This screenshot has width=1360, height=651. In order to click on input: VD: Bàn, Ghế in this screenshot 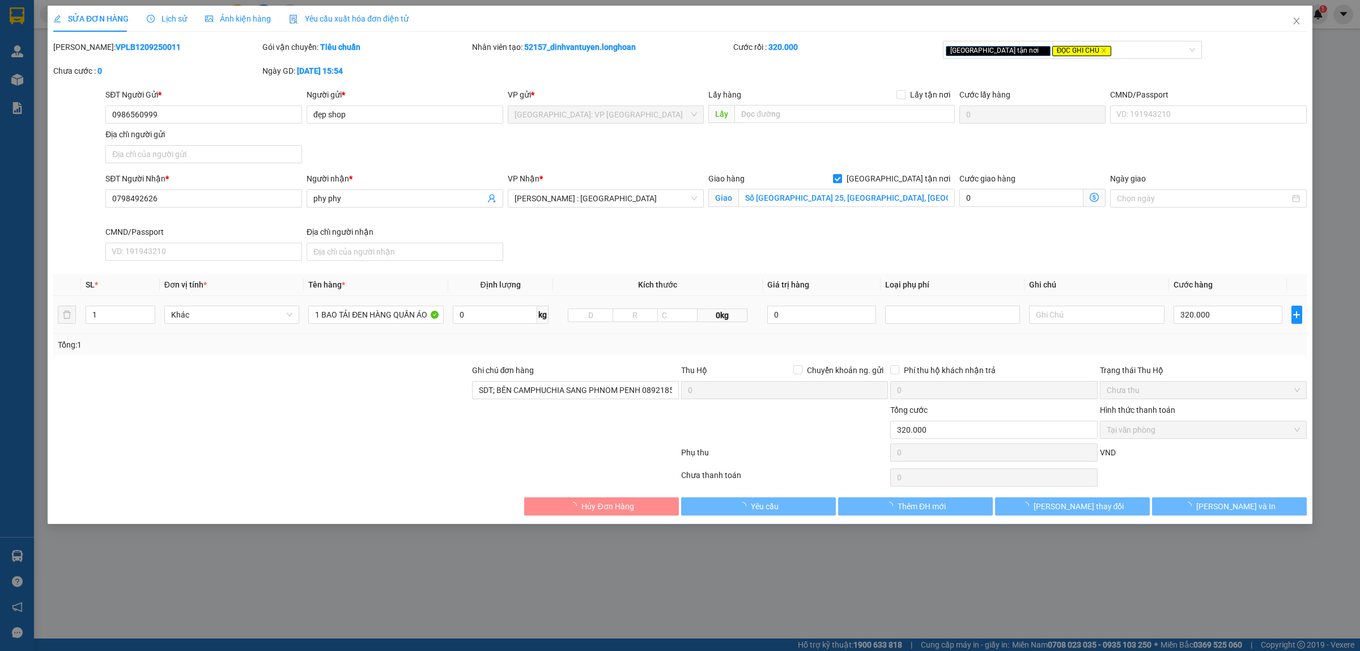, I will do `click(376, 315)`.